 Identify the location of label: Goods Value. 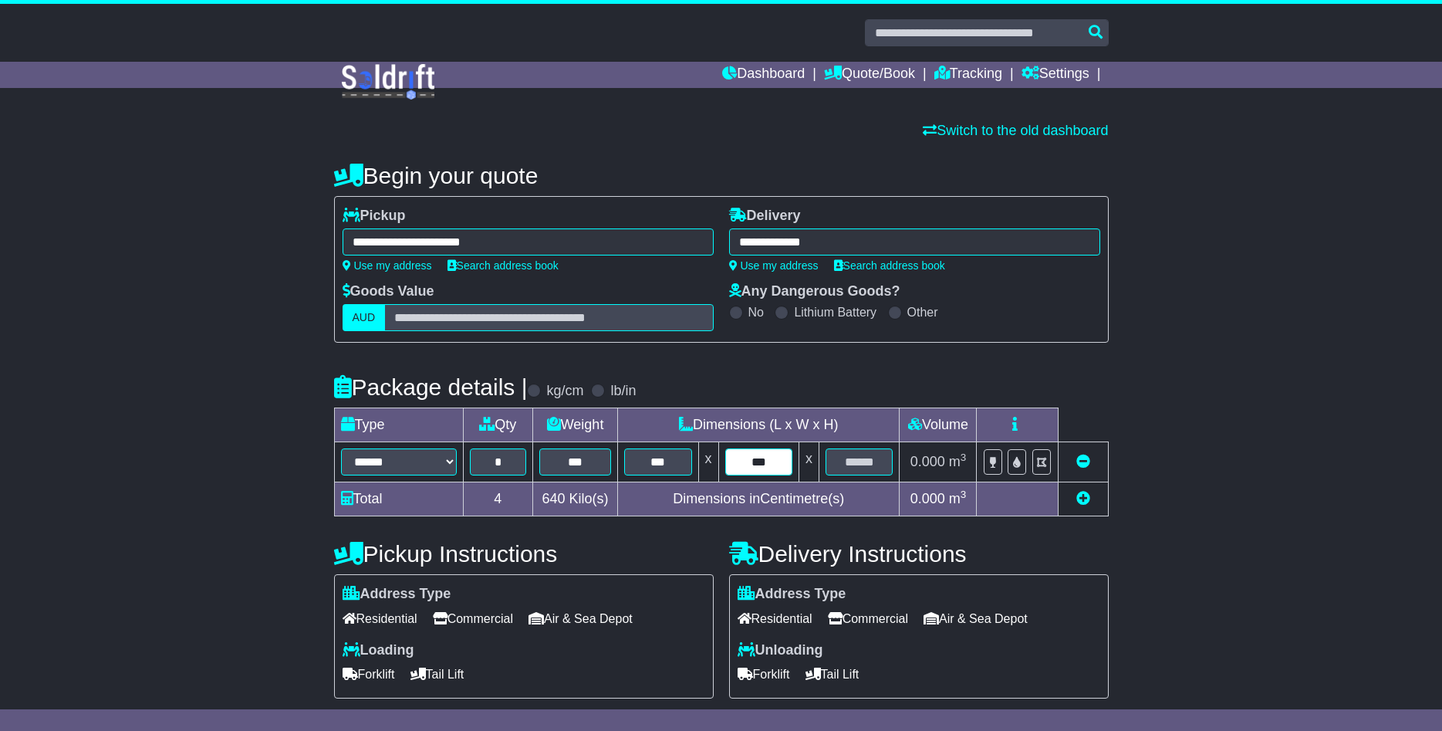
(388, 292).